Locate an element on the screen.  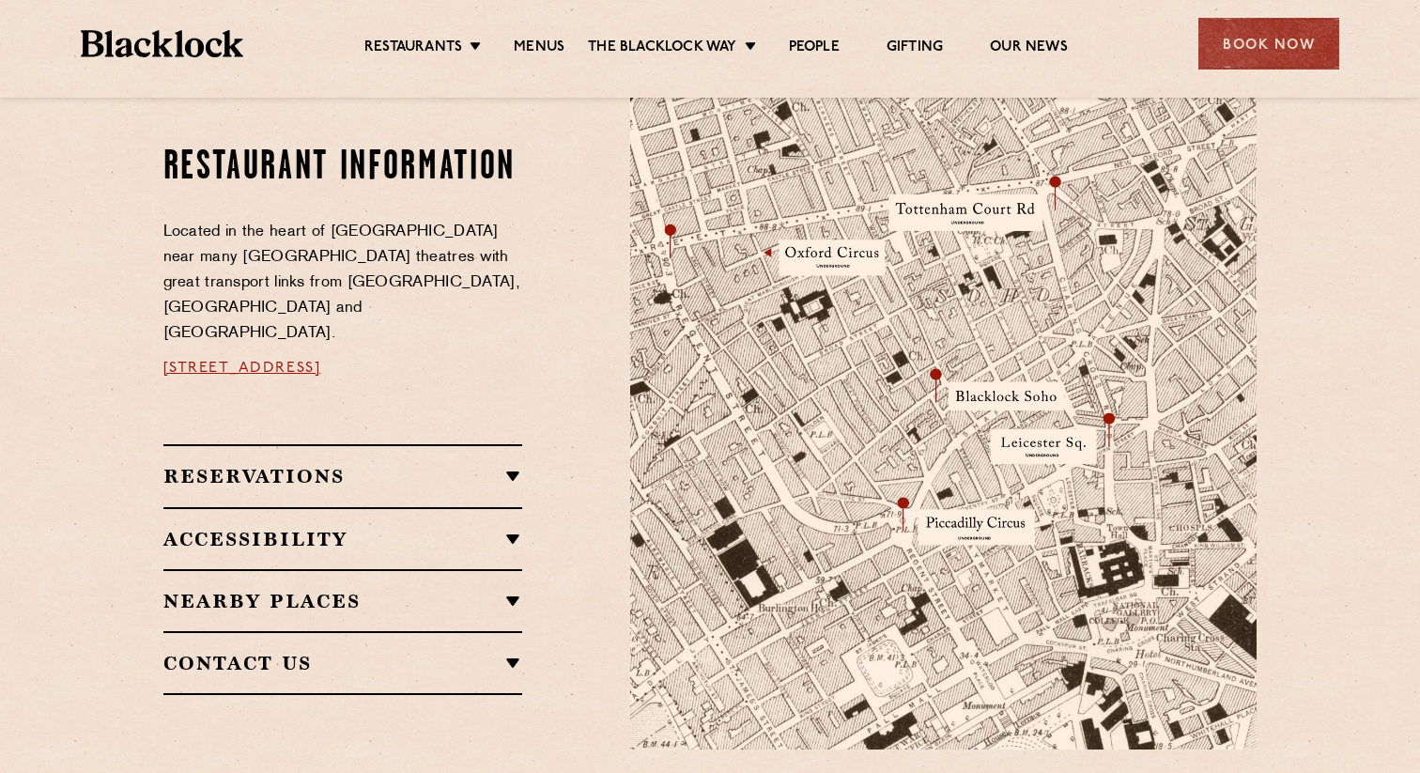
a: Restaurants is located at coordinates (413, 49).